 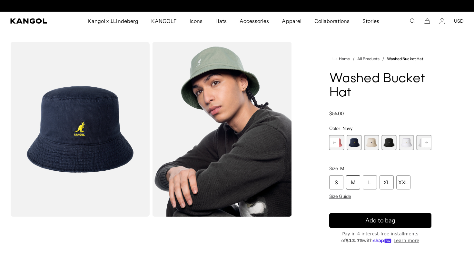 I want to click on span: Apparel, so click(x=292, y=21).